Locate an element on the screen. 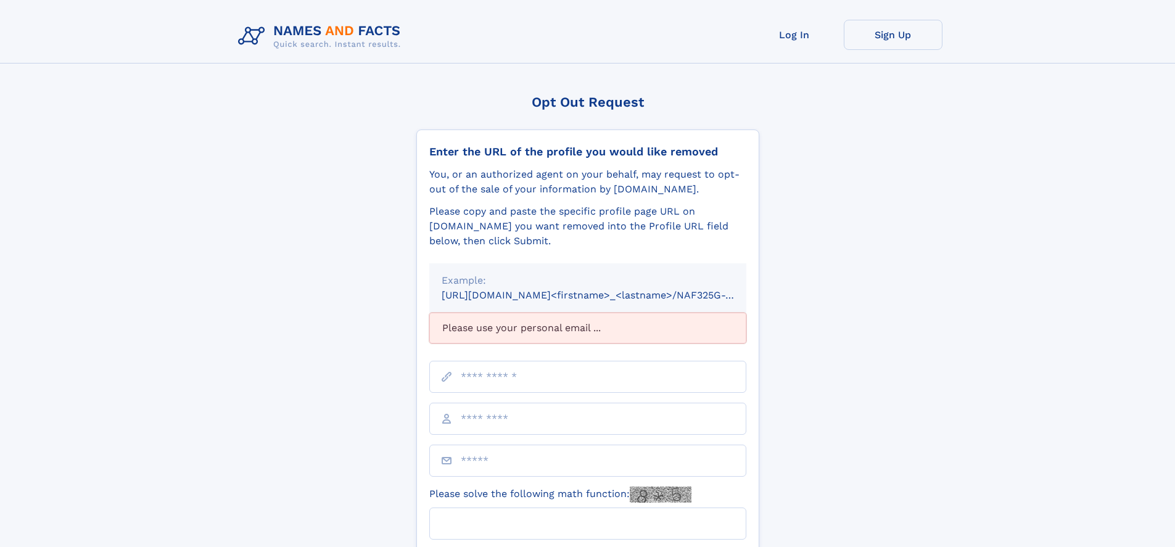  a: Sign Up is located at coordinates (893, 35).